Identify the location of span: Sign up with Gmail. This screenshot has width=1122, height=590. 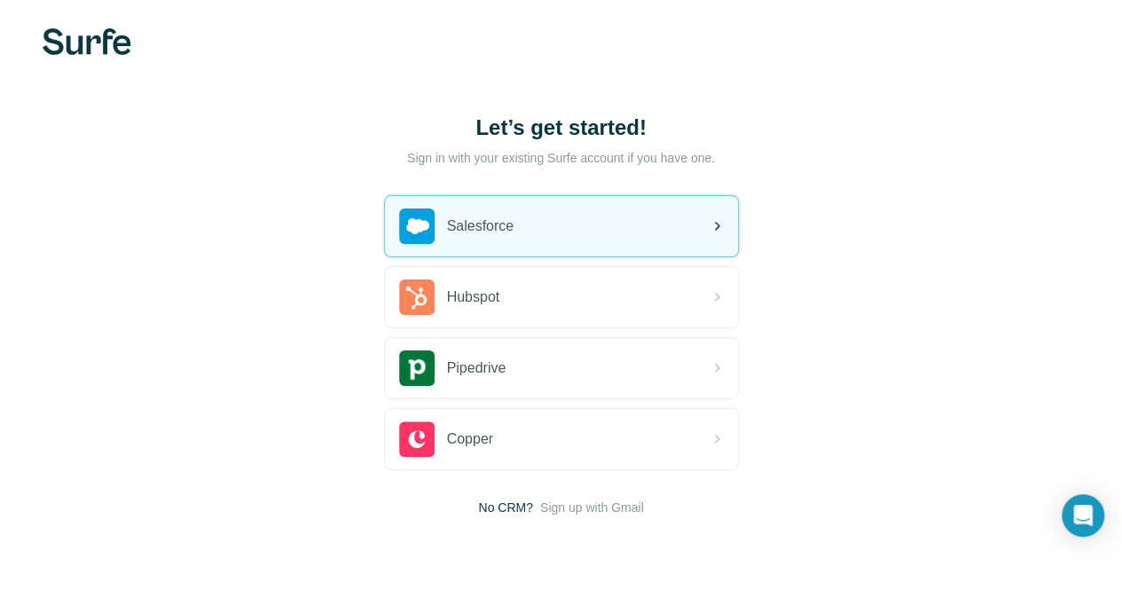
(591, 507).